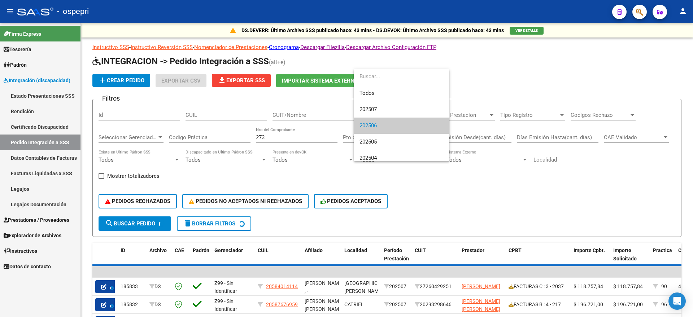  Describe the element at coordinates (368, 109) in the screenshot. I see `span: 202507` at that location.